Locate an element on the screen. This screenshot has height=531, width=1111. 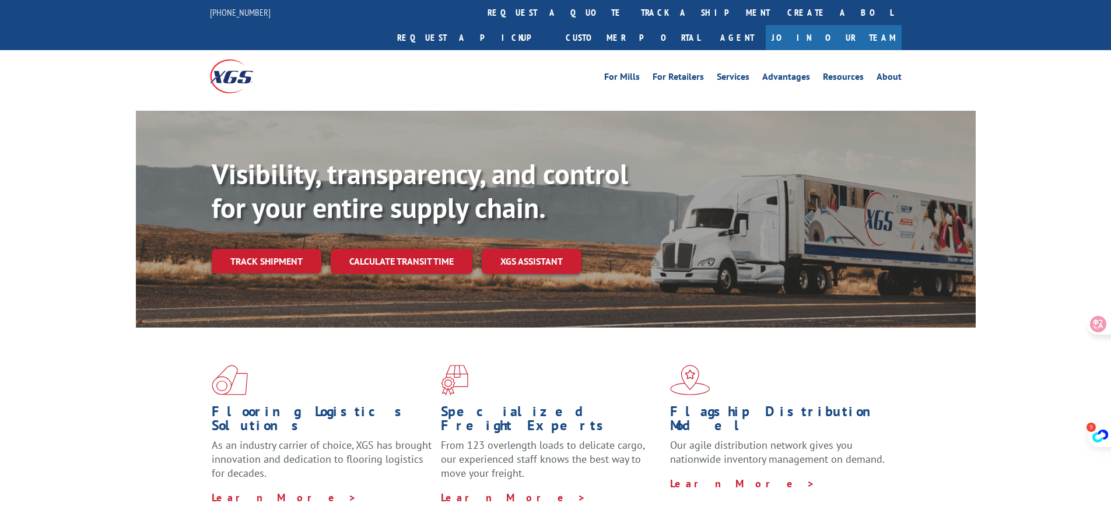
a: About is located at coordinates (889, 79).